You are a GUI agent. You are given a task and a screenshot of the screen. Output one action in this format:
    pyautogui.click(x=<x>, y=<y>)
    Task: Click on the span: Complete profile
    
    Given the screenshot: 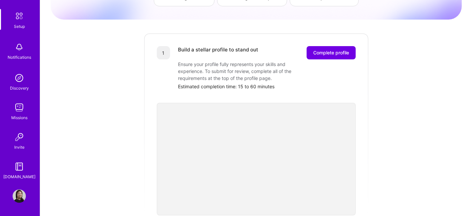 What is the action you would take?
    pyautogui.click(x=331, y=53)
    